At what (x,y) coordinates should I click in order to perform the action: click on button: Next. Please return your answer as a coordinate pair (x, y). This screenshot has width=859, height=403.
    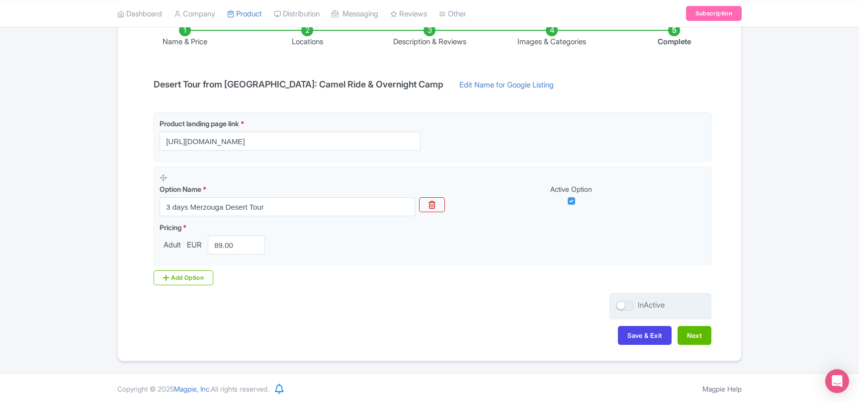
    Looking at the image, I should click on (695, 336).